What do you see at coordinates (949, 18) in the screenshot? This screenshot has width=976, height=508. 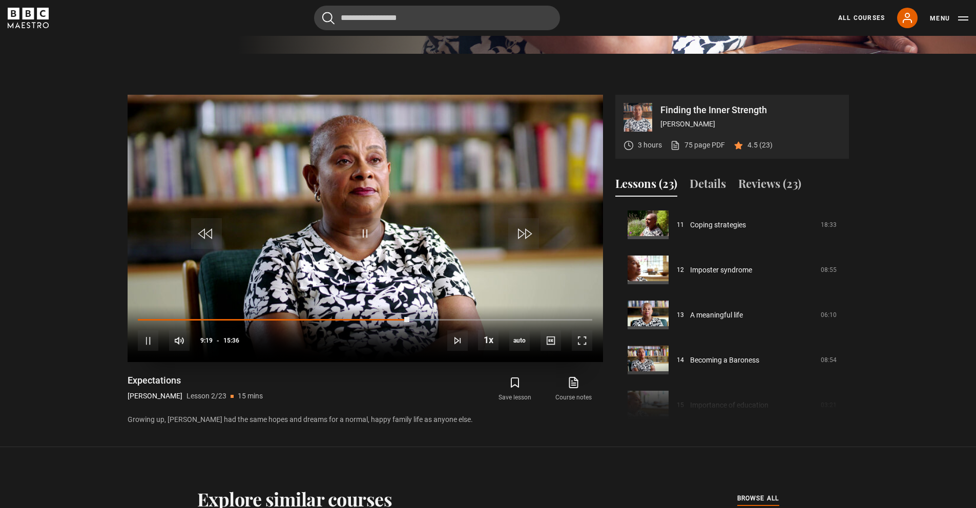 I see `button: Toggle navigation` at bounding box center [949, 18].